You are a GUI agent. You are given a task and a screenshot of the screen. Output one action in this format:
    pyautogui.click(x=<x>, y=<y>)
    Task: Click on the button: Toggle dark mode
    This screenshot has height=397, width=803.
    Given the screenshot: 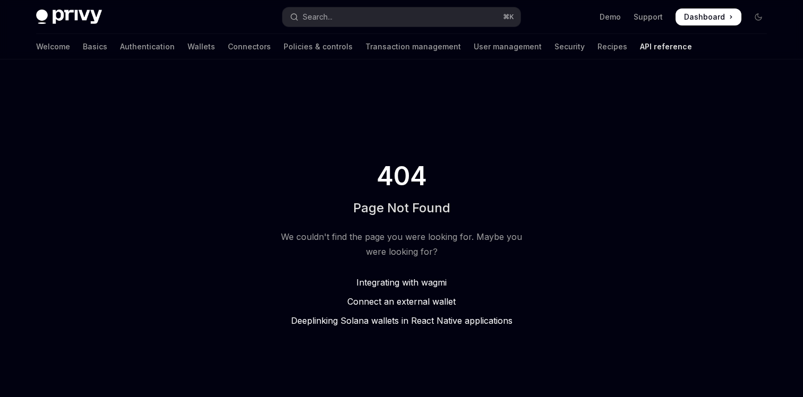 What is the action you would take?
    pyautogui.click(x=758, y=17)
    